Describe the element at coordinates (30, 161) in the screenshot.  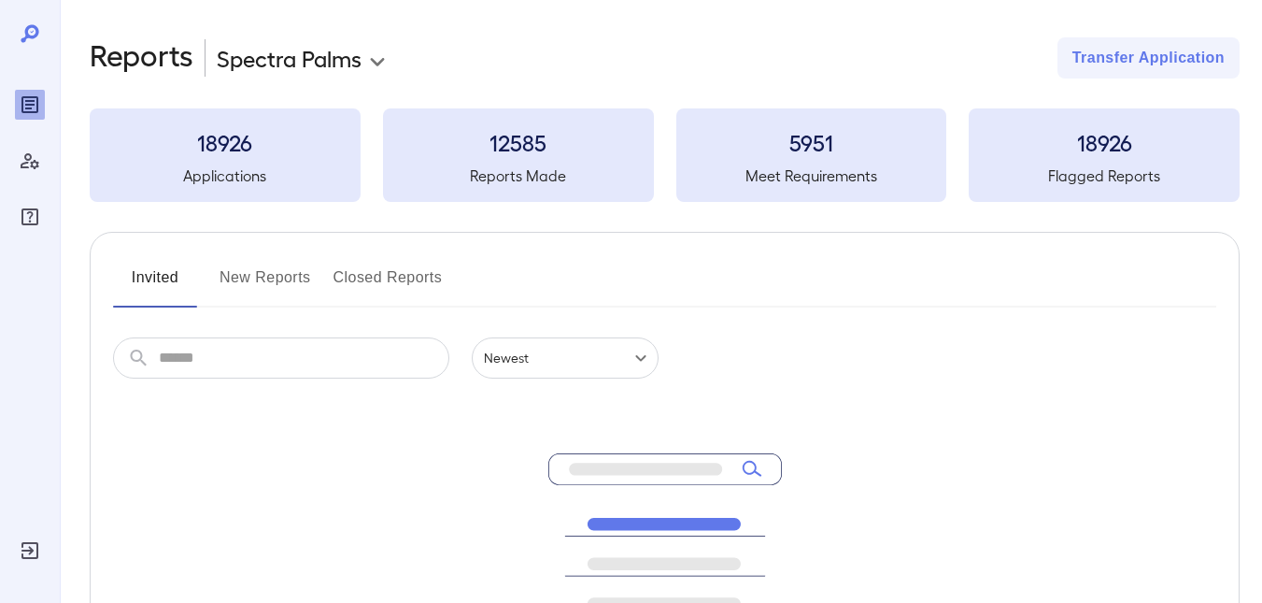
I see `div: Manage Users` at that location.